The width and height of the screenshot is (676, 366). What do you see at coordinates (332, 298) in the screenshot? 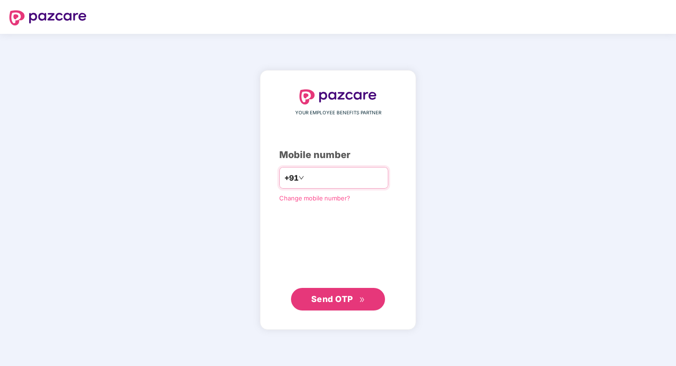
I see `span: Send OTP` at bounding box center [332, 298].